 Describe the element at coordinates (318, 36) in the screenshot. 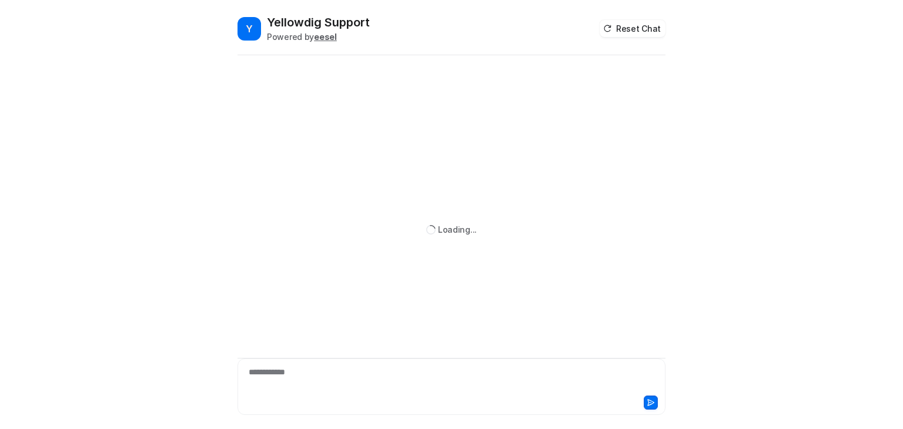

I see `div: Powered by` at that location.